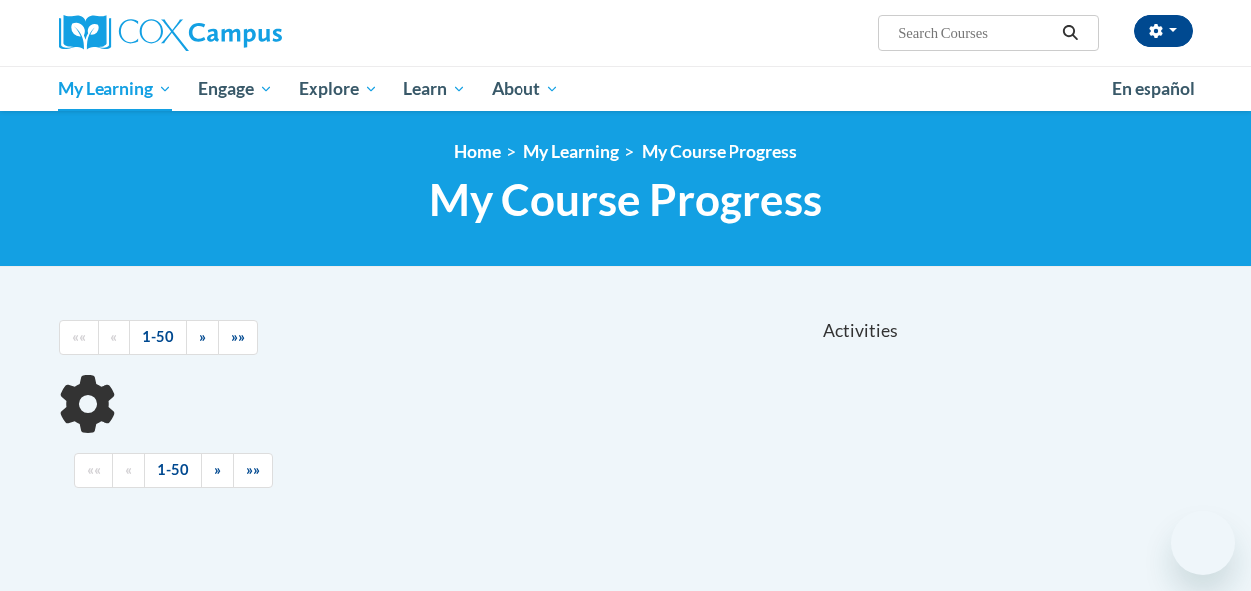  What do you see at coordinates (434, 89) in the screenshot?
I see `a: Learn` at bounding box center [434, 89].